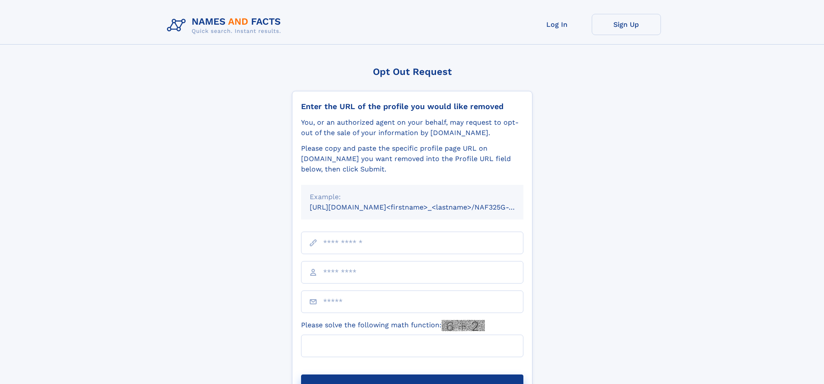 The width and height of the screenshot is (824, 384). What do you see at coordinates (627, 24) in the screenshot?
I see `a: Sign Up` at bounding box center [627, 24].